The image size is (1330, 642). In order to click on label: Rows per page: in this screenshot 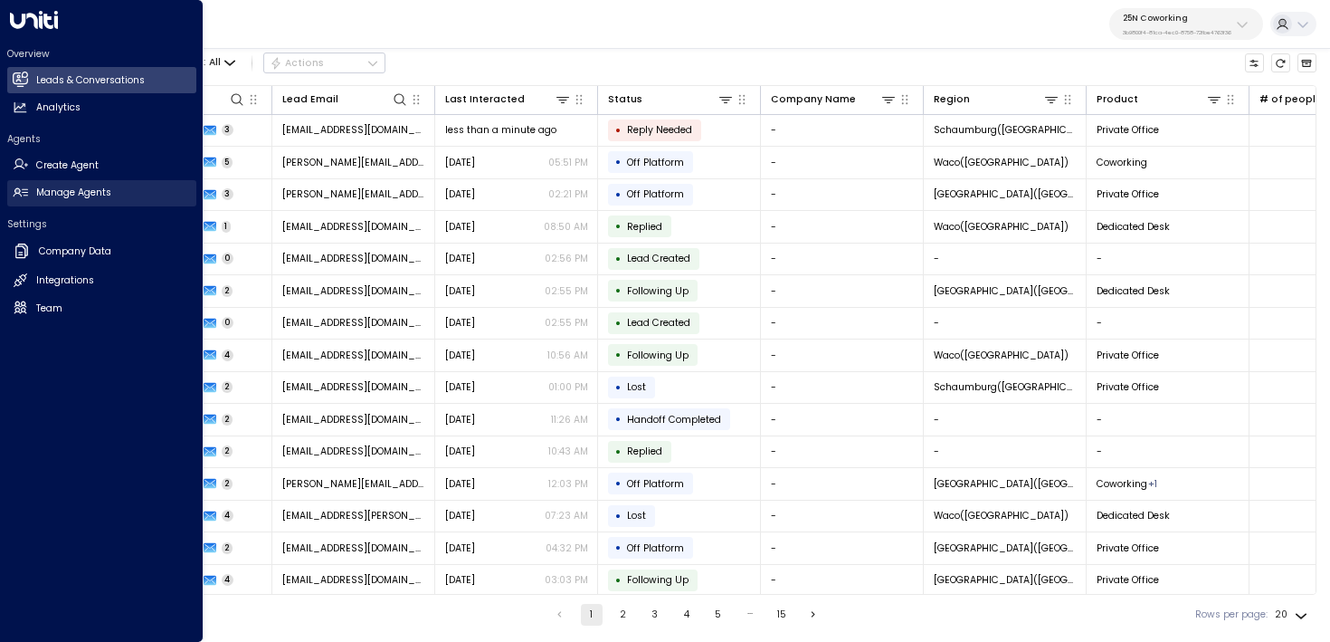, I will do `click(1232, 615)`.